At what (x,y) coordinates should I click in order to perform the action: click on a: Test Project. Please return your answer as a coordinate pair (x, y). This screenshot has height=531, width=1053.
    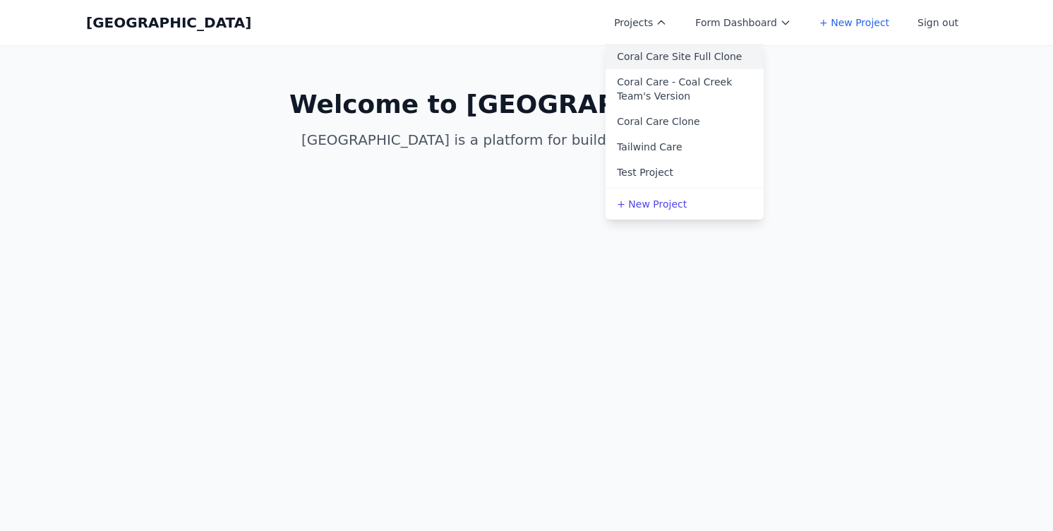
    Looking at the image, I should click on (684, 172).